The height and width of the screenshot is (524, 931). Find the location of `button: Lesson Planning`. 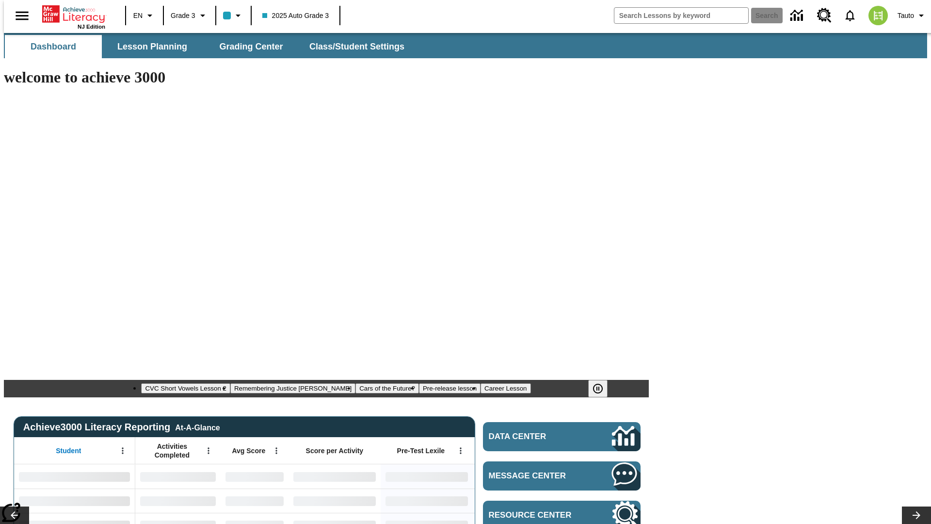

button: Lesson Planning is located at coordinates (152, 47).